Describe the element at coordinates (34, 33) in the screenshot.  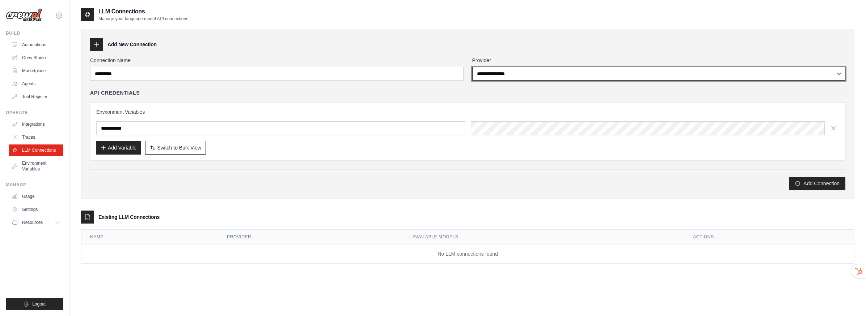
I see `div: Build` at that location.